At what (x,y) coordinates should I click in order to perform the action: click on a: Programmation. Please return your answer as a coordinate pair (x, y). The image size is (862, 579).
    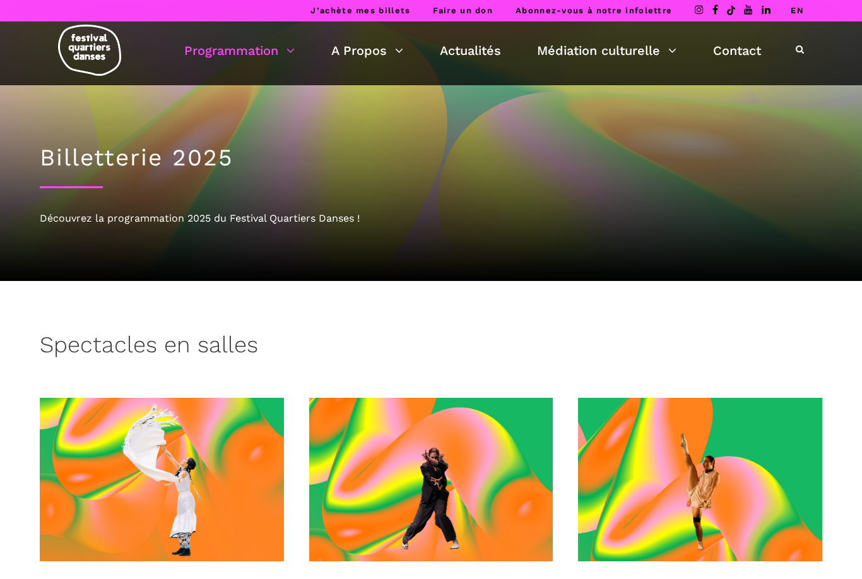
    Looking at the image, I should click on (239, 50).